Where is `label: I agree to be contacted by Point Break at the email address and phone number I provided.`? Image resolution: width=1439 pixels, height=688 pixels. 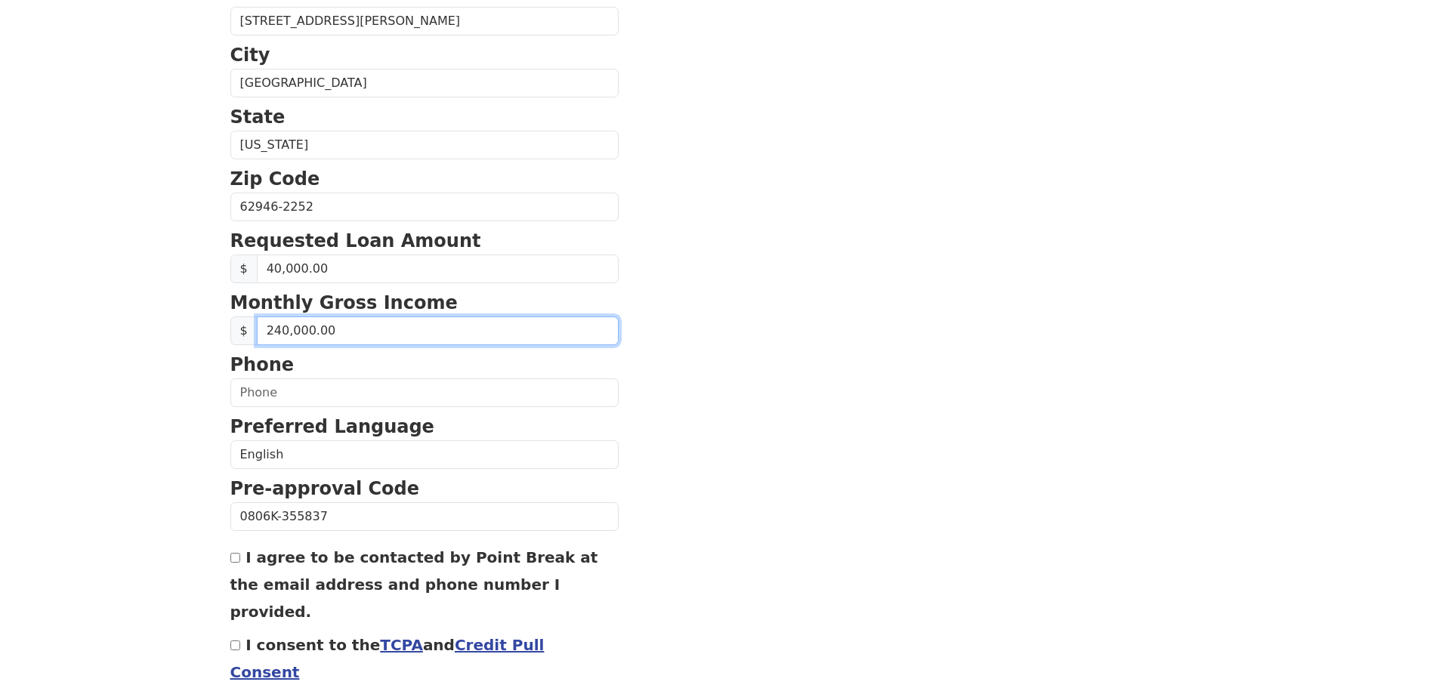
label: I agree to be contacted by Point Break at the email address and phone number I provided. is located at coordinates (414, 585).